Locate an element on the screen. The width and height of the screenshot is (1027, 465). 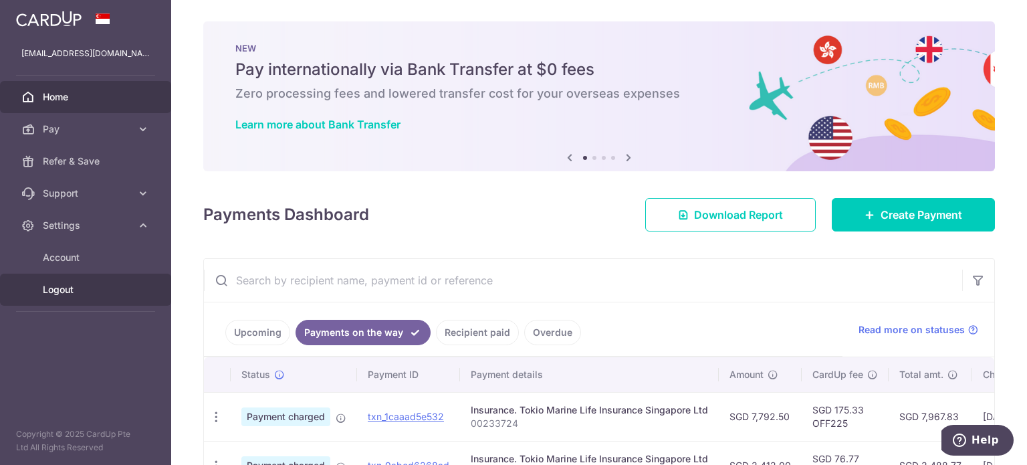
span: Read more on statuses is located at coordinates (912, 330).